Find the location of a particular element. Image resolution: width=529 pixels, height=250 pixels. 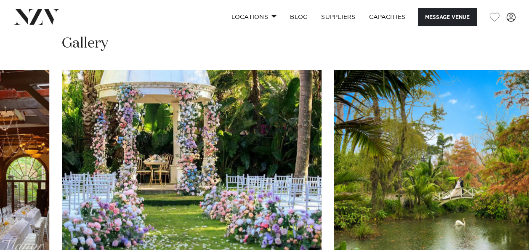

button: Message Venue is located at coordinates (447, 17).